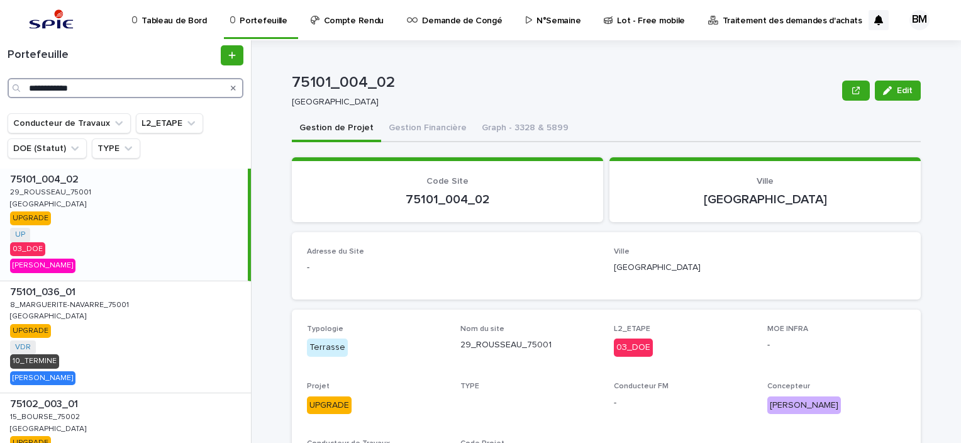 This screenshot has height=443, width=961. What do you see at coordinates (20, 235) in the screenshot?
I see `a: UP` at bounding box center [20, 235].